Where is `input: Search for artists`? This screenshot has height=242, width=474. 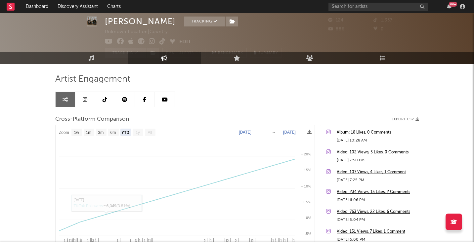 input: Search for artists is located at coordinates (378, 7).